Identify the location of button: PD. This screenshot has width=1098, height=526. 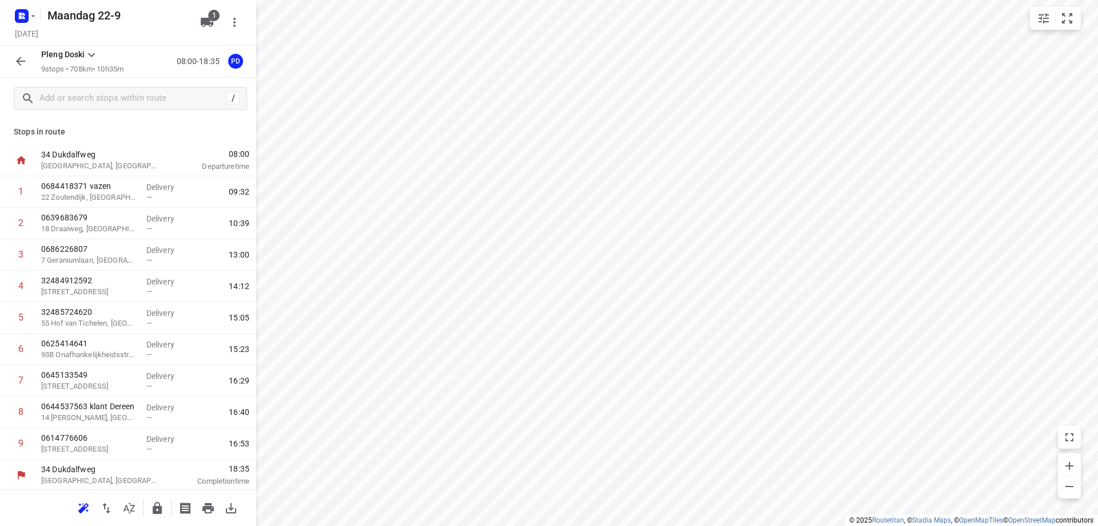
(236, 61).